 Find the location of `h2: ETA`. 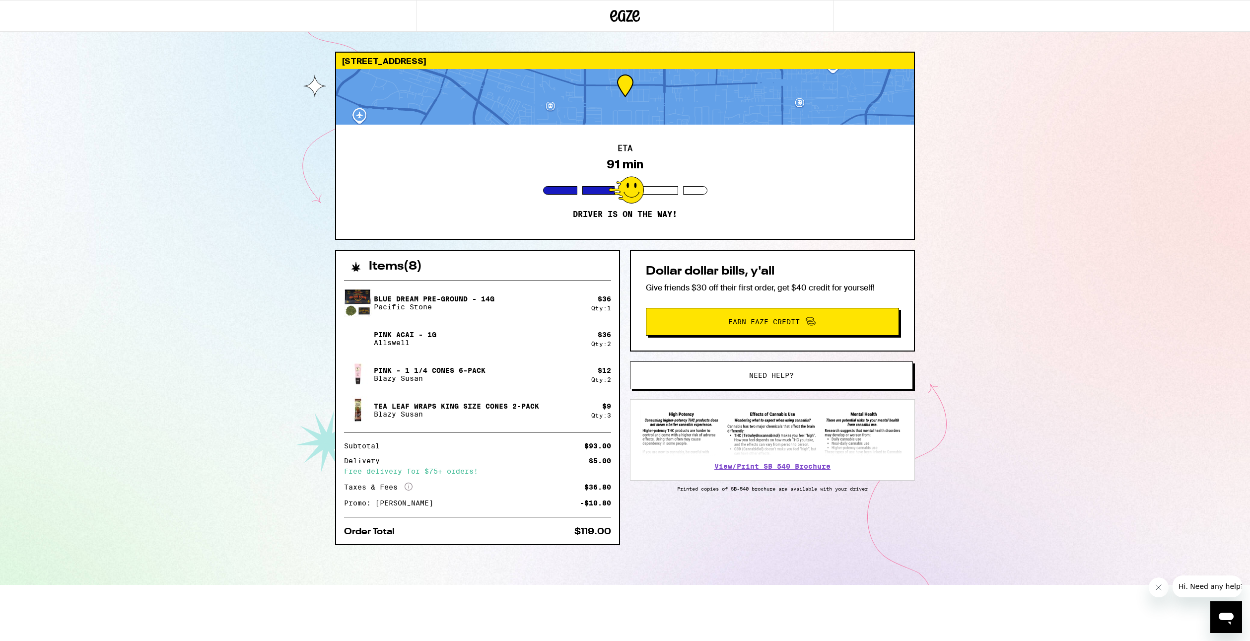

h2: ETA is located at coordinates (625, 148).